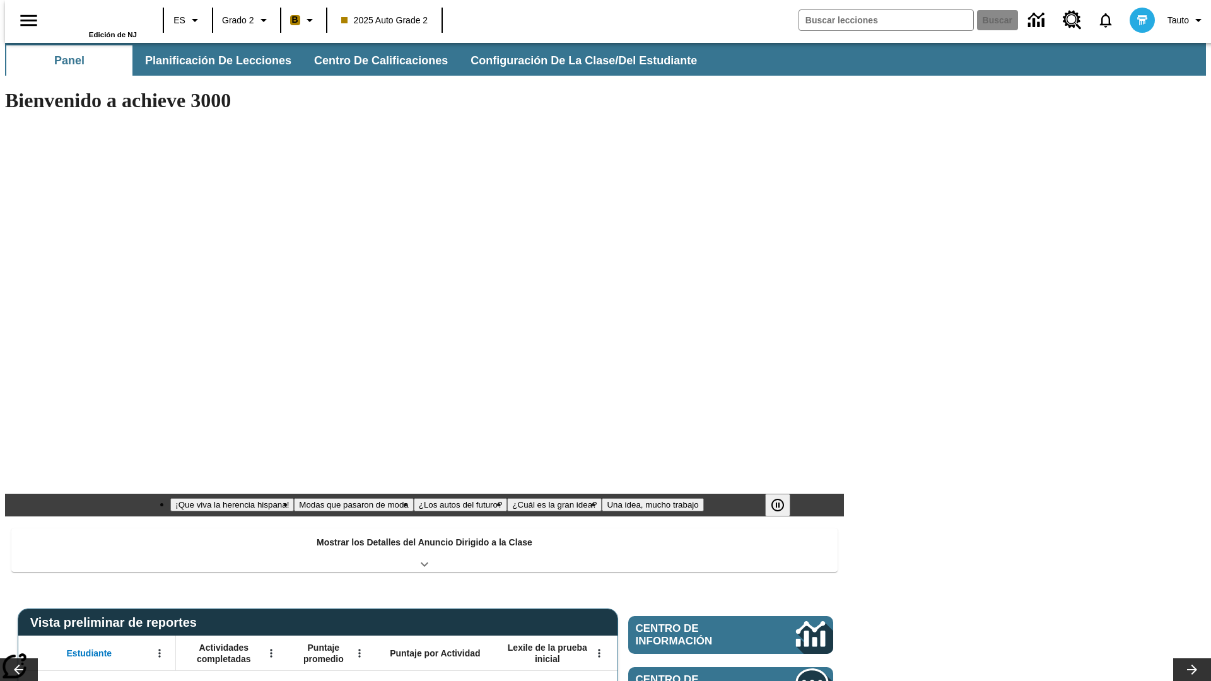 The width and height of the screenshot is (1211, 681). Describe the element at coordinates (461, 505) in the screenshot. I see `button: Diapositiva 3 ¿Los autos del futuro?` at that location.